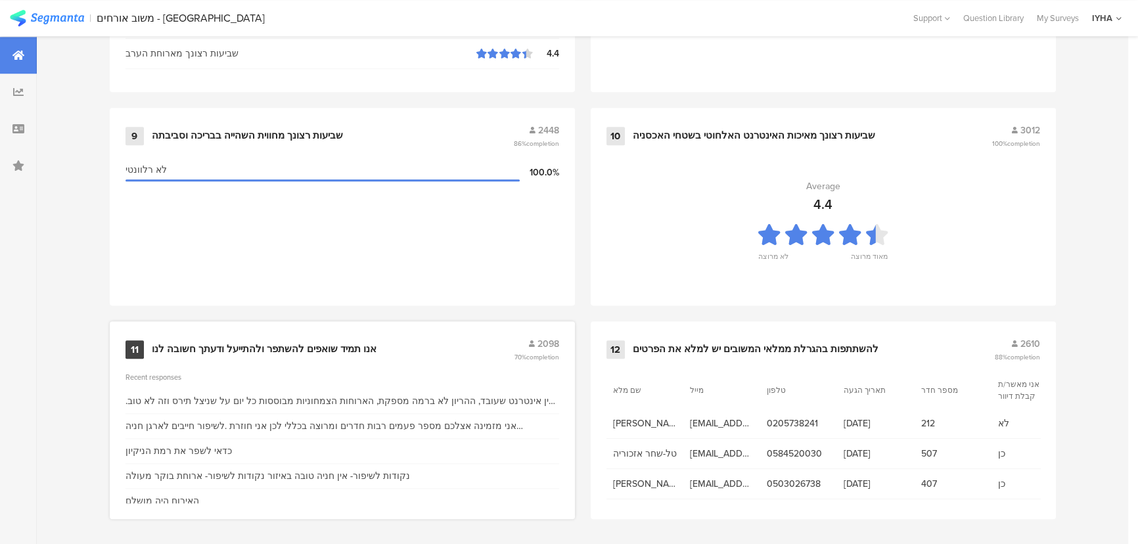  I want to click on div: IYHA, so click(1102, 18).